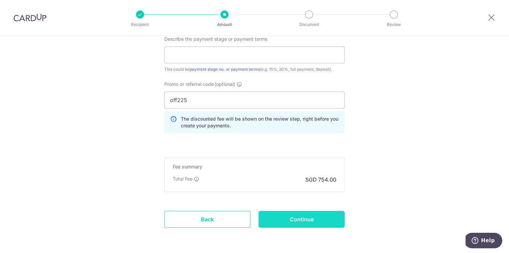 The height and width of the screenshot is (253, 509). Describe the element at coordinates (254, 69) in the screenshot. I see `div: This could be (e.g. 15%, 30%, full payment, deposit).` at that location.